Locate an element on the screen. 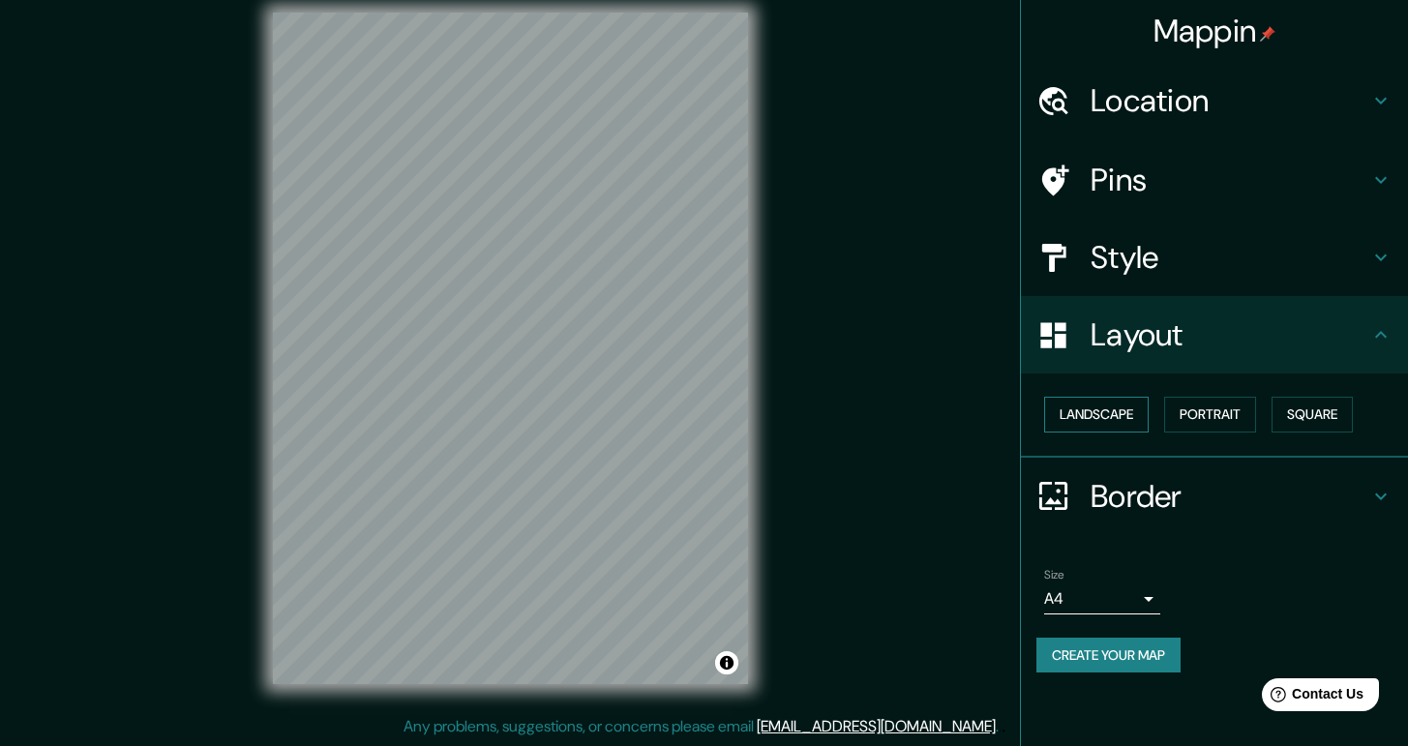  h4: Layout is located at coordinates (1230, 335).